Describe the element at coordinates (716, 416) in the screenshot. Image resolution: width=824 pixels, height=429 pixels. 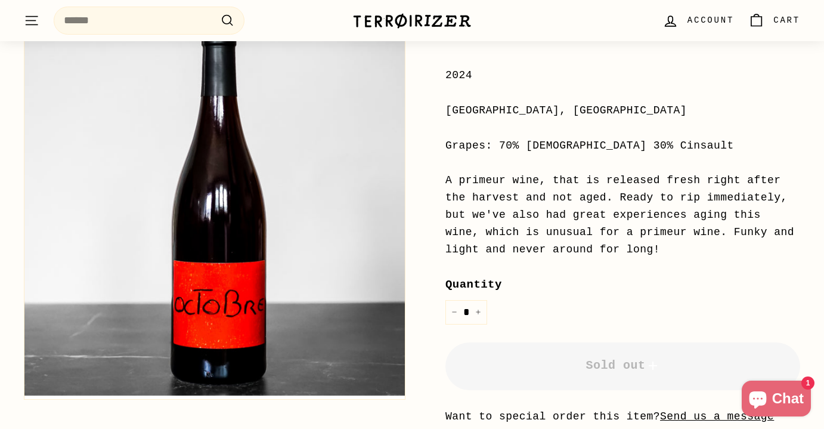
I see `a: Send us a message` at that location.